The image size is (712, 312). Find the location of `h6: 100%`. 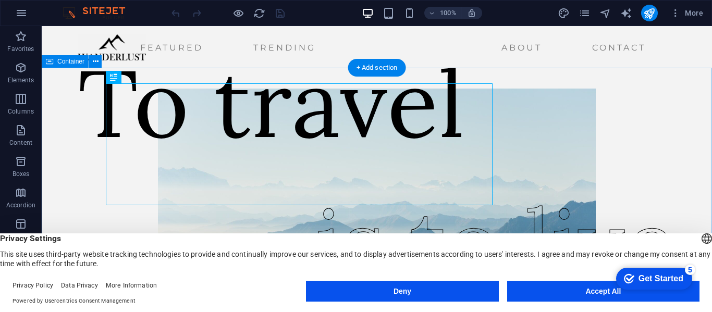

h6: 100% is located at coordinates (448, 13).